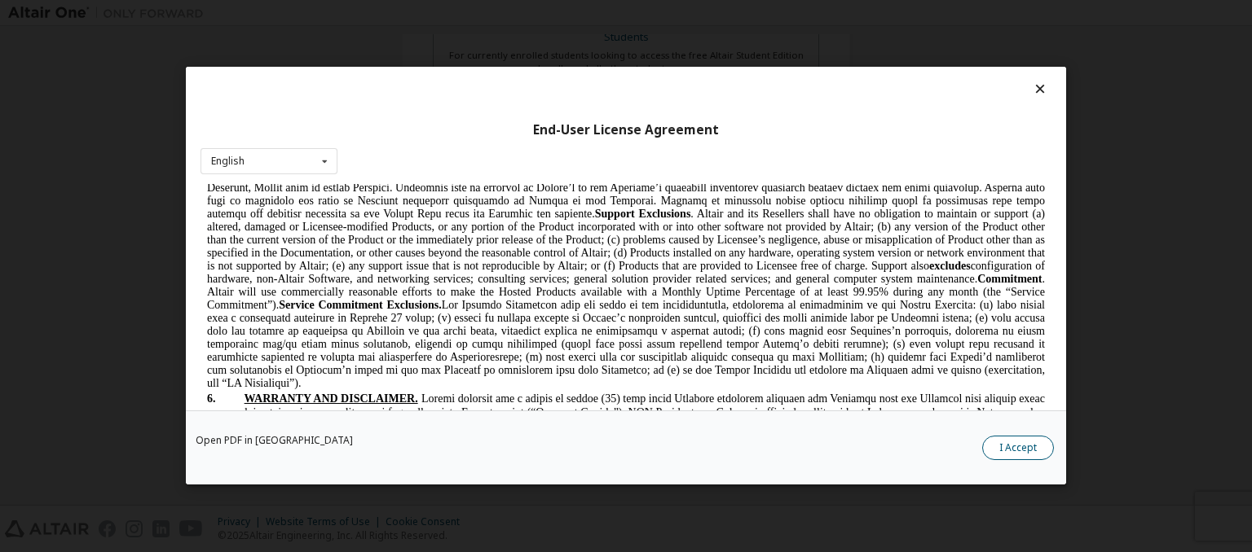 The image size is (1252, 552). I want to click on span: Loremi dolorsit ame c adipis el seddoe (35) temp incid Utlabore etdolorem aliquaen adm Veniamqu n..., so click(425, 274).